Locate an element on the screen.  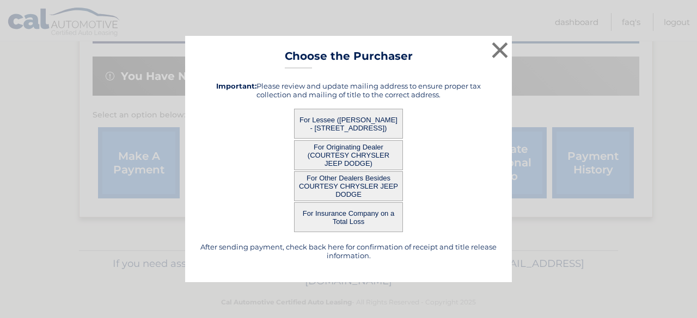
h5: After sending payment, check back here for confirmation of receipt and title release information. is located at coordinates (348, 251).